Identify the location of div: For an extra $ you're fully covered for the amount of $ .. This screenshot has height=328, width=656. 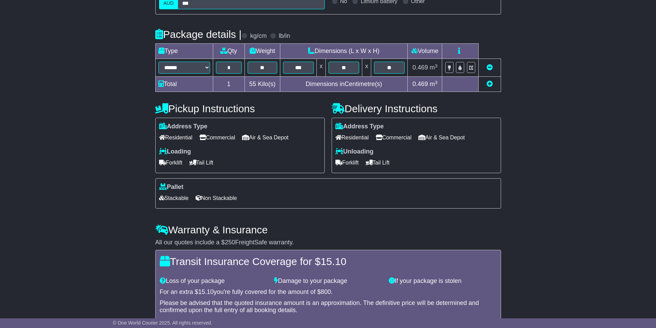
(328, 293).